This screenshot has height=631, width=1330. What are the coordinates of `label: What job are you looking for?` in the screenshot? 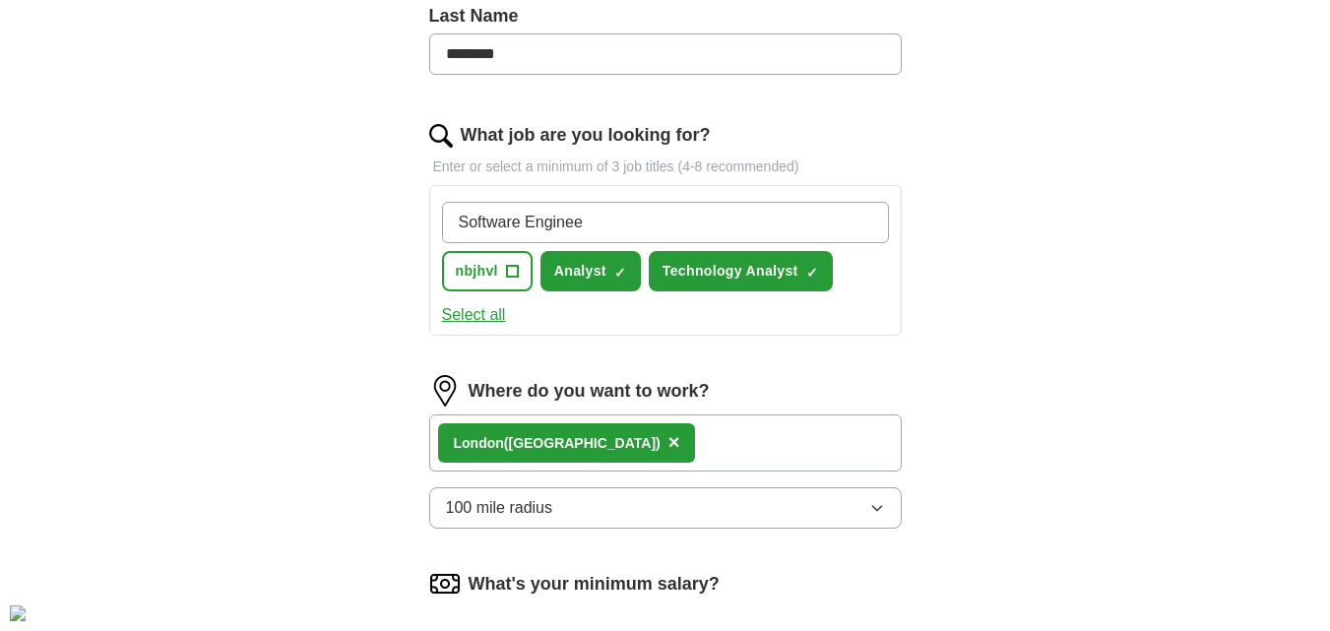 It's located at (586, 135).